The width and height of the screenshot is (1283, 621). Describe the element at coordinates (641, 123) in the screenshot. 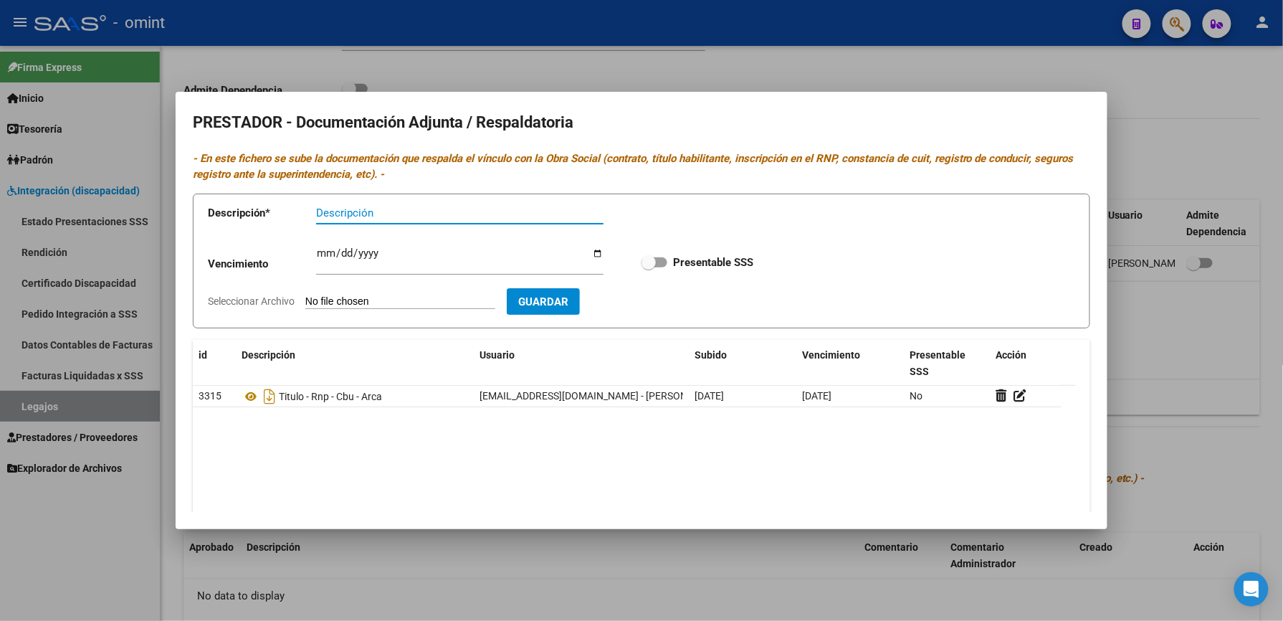

I see `h2: PRESTADOR - Documentación Adjunta / Respaldatoria` at that location.